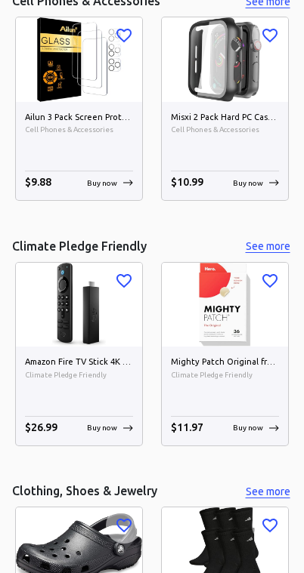 The width and height of the screenshot is (304, 573). What do you see at coordinates (224, 304) in the screenshot?
I see `img: Mighty Patch Original from Hero Cosmetics - Hydrocolloid Acne Pimple Patch for Covering Zits and ...` at bounding box center [224, 304].